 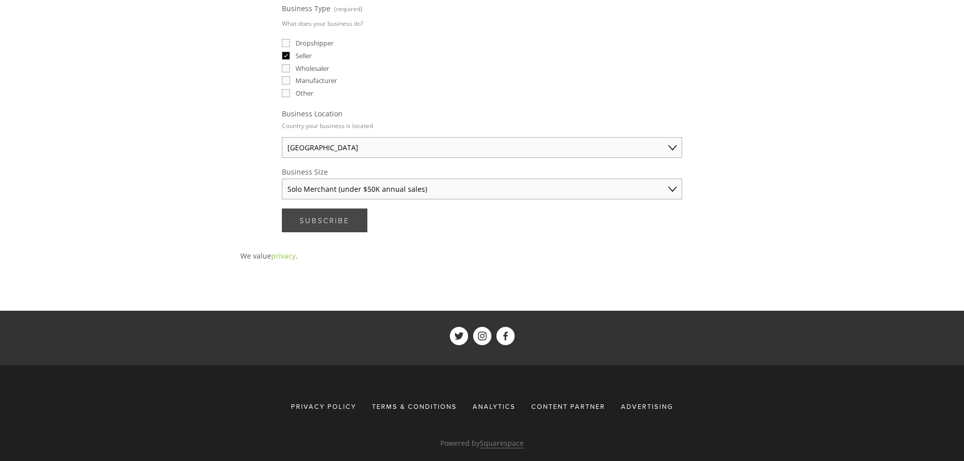 What do you see at coordinates (316, 80) in the screenshot?
I see `span: Manufacturer` at bounding box center [316, 80].